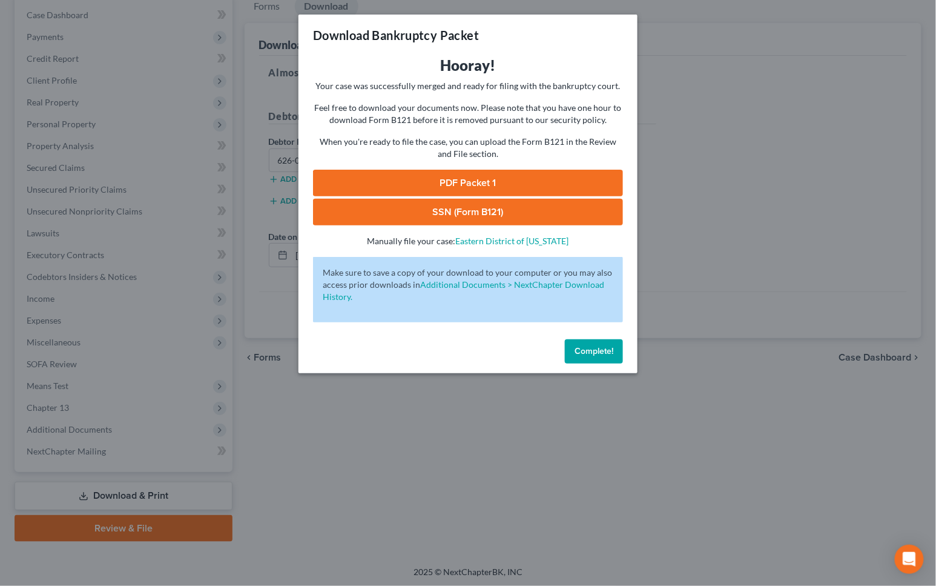 The image size is (936, 586). I want to click on p: Feel free to download your documents now. Please note that you have one hour to download Form B12..., so click(468, 114).